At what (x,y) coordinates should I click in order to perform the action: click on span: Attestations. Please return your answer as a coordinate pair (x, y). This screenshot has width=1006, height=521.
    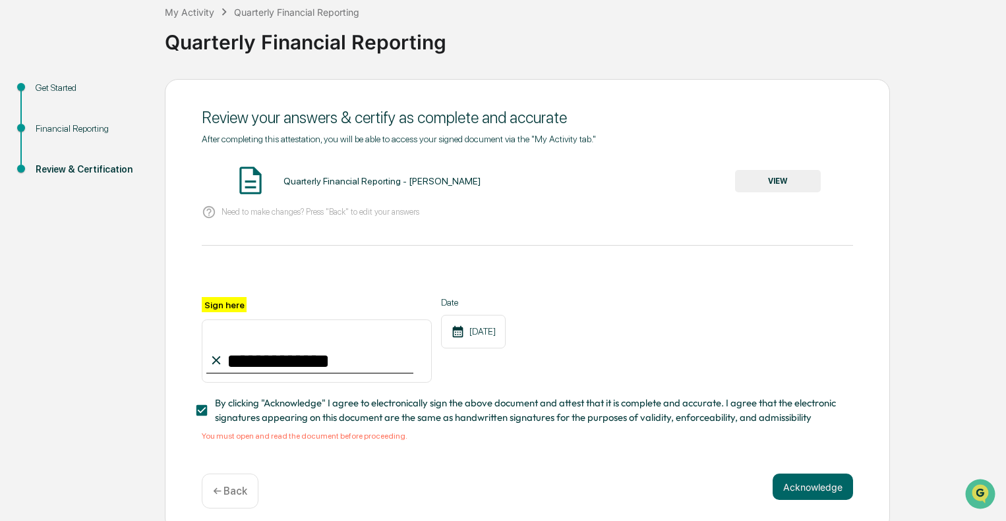
    Looking at the image, I should click on (136, 173).